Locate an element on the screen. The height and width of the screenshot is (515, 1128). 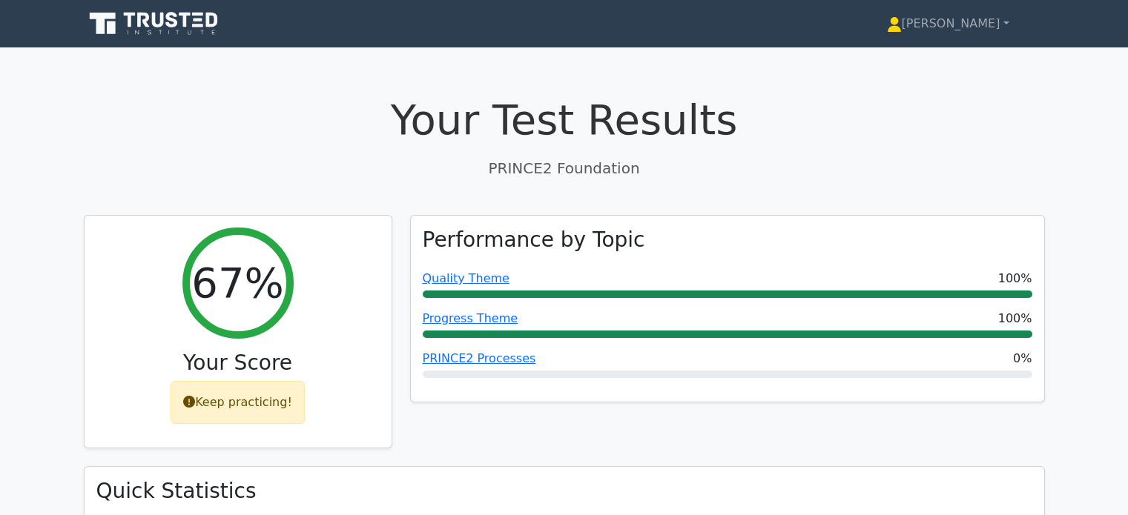
p: PRINCE2 Foundation is located at coordinates (564, 168).